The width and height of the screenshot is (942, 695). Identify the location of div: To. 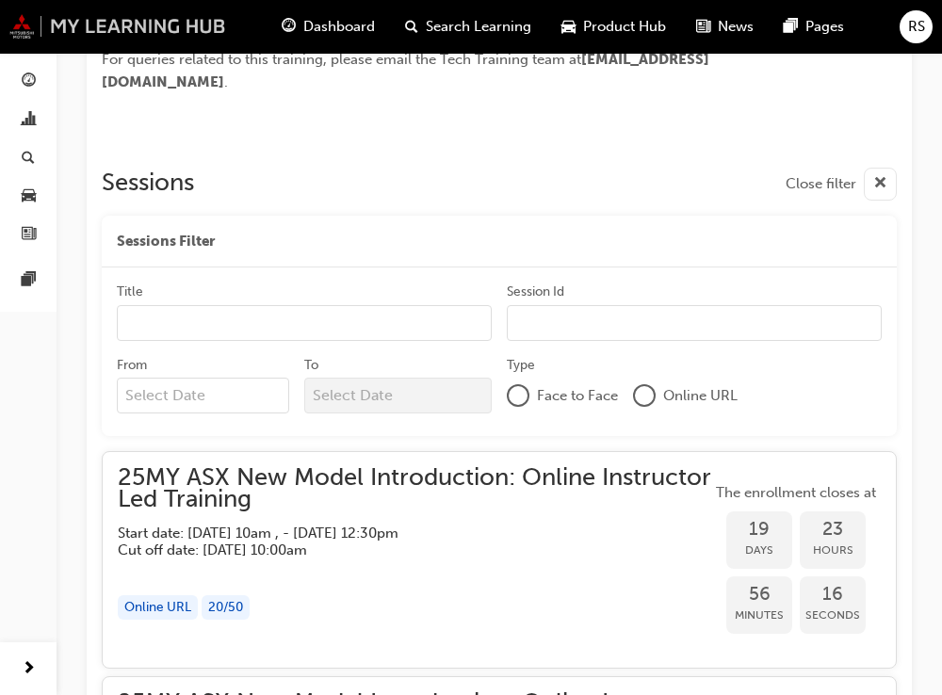
(311, 366).